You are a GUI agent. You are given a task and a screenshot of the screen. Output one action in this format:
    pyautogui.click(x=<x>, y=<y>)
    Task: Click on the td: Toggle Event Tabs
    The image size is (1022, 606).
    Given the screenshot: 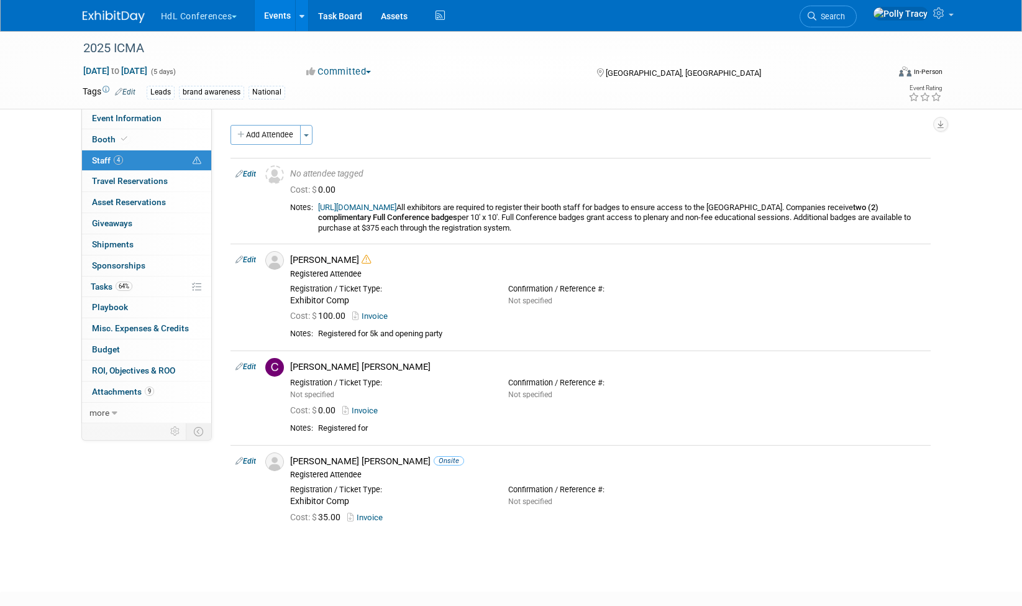 What is the action you would take?
    pyautogui.click(x=198, y=431)
    